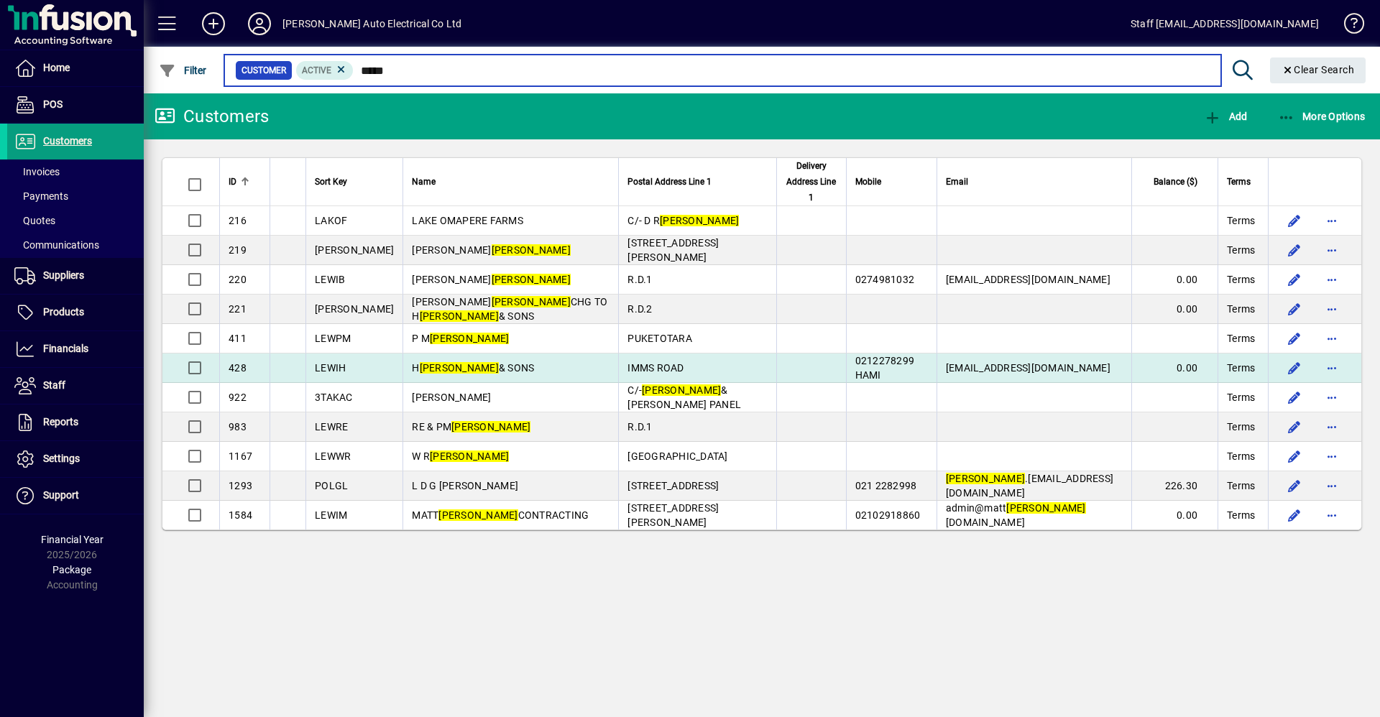 The width and height of the screenshot is (1380, 717). Describe the element at coordinates (885, 280) in the screenshot. I see `span: 0274981032` at that location.